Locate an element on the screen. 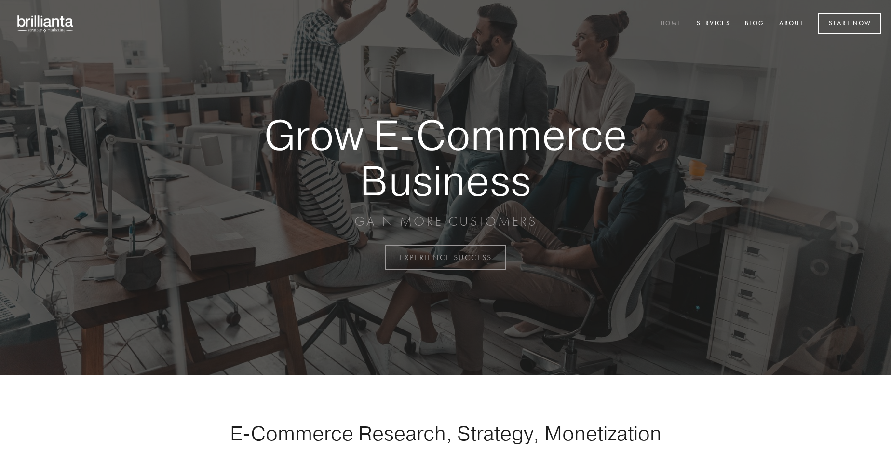 This screenshot has width=891, height=453. img: brillianta - research, strategy, marketing is located at coordinates (46, 24).